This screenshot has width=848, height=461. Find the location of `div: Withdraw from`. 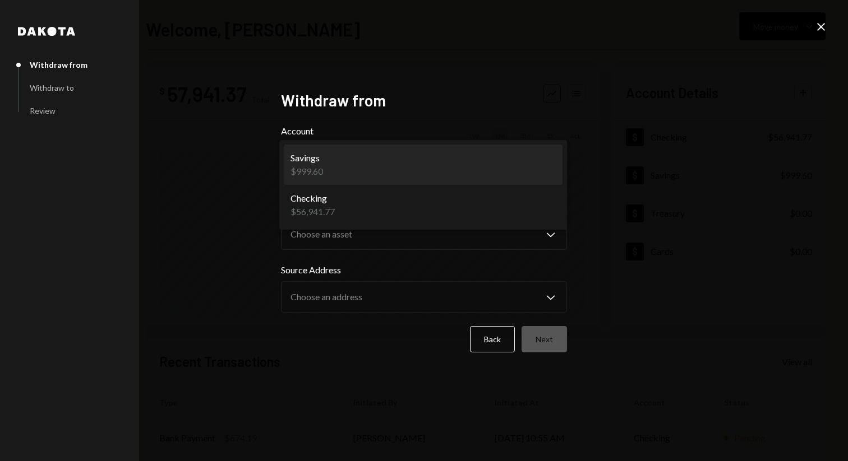

div: Withdraw from is located at coordinates (58, 64).